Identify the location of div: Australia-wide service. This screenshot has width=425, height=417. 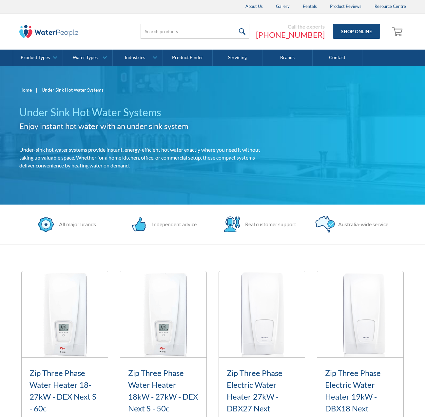
(362, 224).